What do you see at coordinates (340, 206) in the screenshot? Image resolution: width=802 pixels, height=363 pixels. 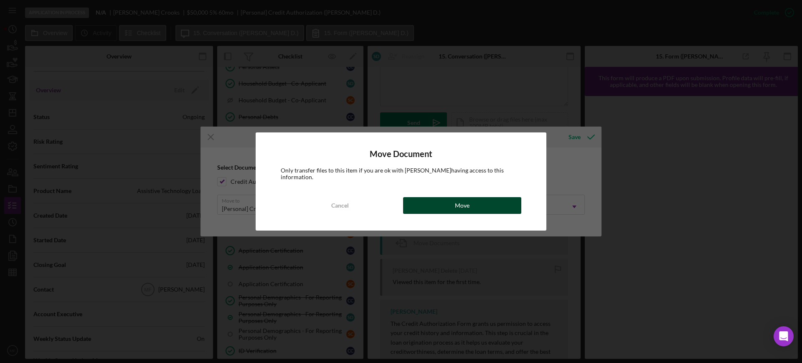 I see `button: Cancel` at bounding box center [340, 206].